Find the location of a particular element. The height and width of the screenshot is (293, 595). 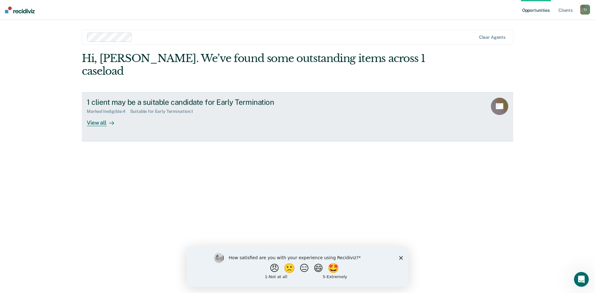

button: 3 is located at coordinates (118, 21).